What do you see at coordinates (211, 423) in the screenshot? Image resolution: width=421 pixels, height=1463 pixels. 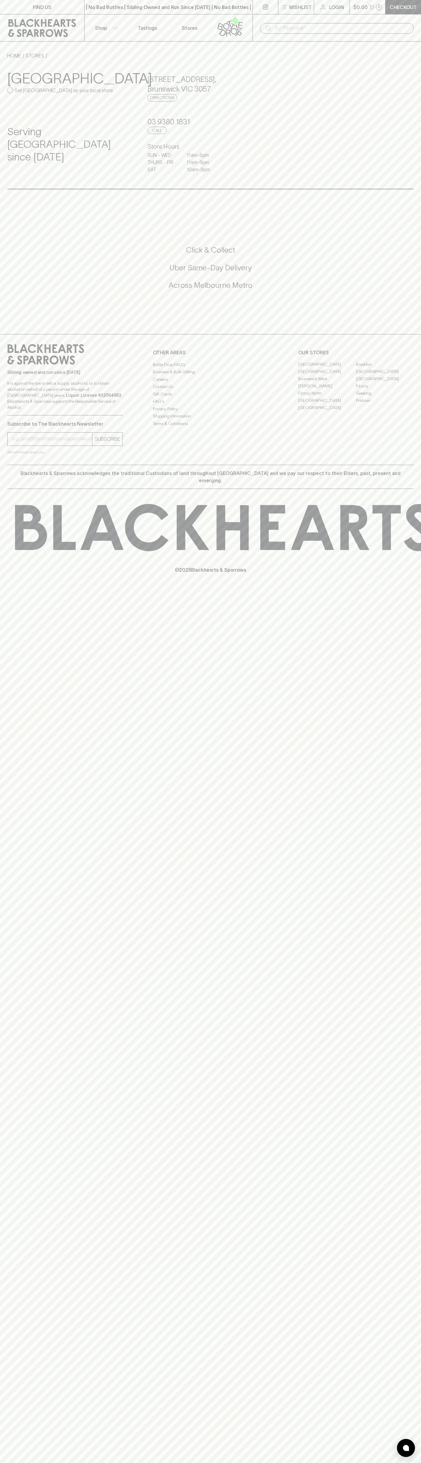 I see `a: Terms & Conditions` at bounding box center [211, 423].